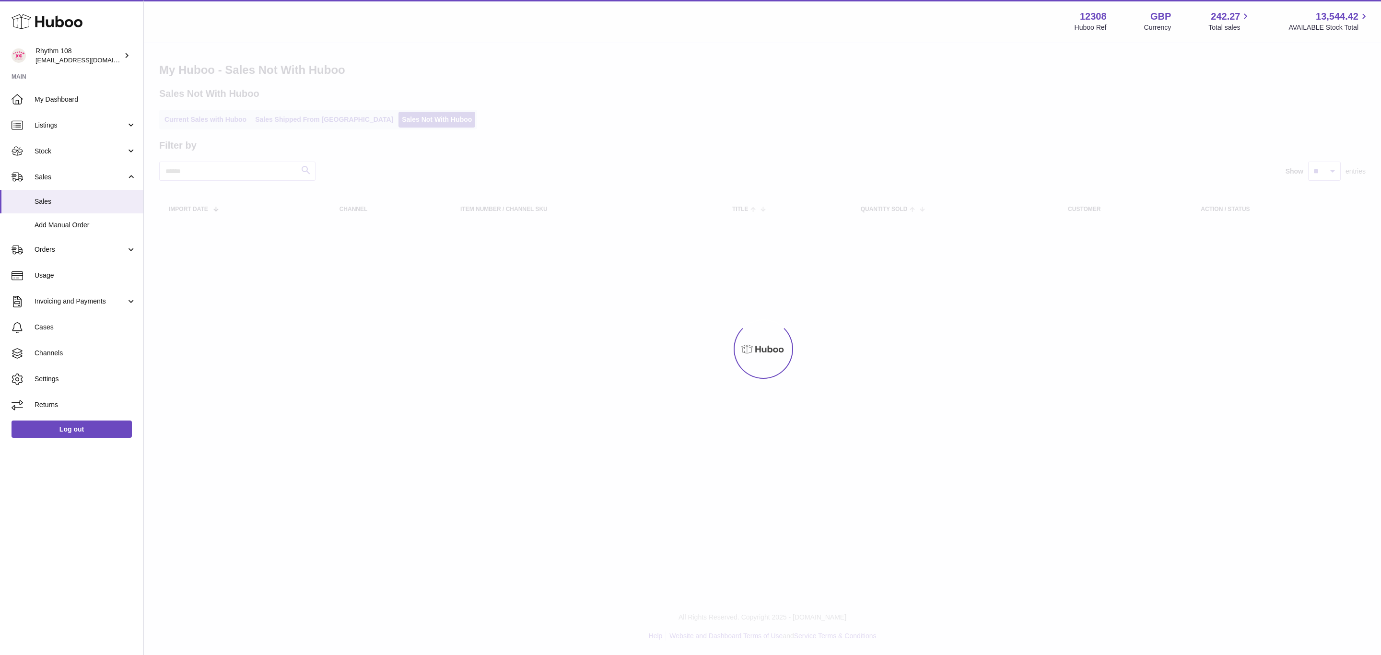 The height and width of the screenshot is (655, 1381). I want to click on strong: GBP, so click(1161, 16).